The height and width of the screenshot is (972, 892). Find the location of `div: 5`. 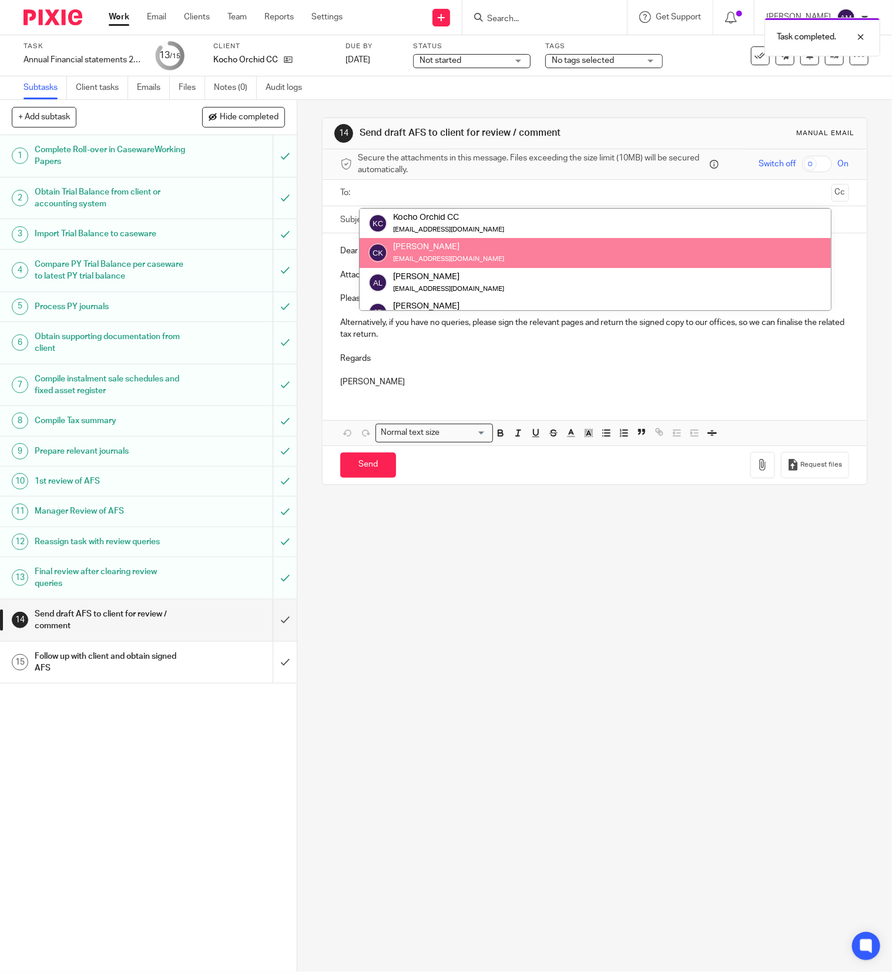

div: 5 is located at coordinates (20, 307).